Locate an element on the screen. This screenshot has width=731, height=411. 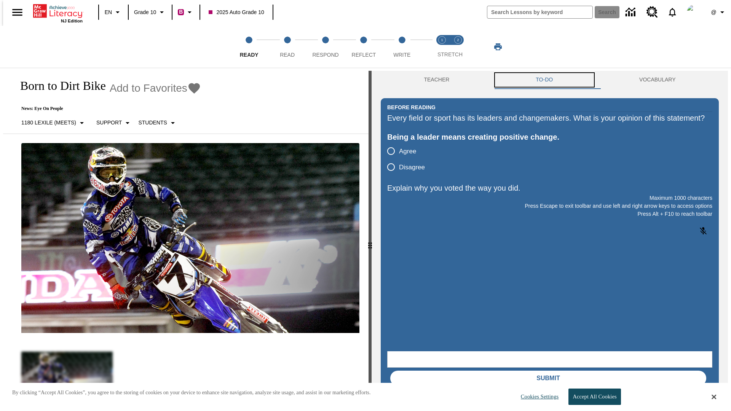
button: TO-DO is located at coordinates (544, 80).